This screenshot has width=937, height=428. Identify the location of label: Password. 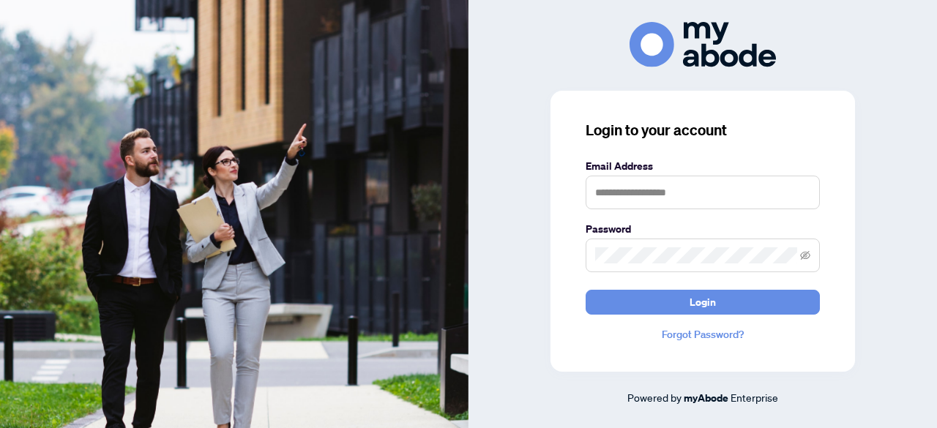
(703, 229).